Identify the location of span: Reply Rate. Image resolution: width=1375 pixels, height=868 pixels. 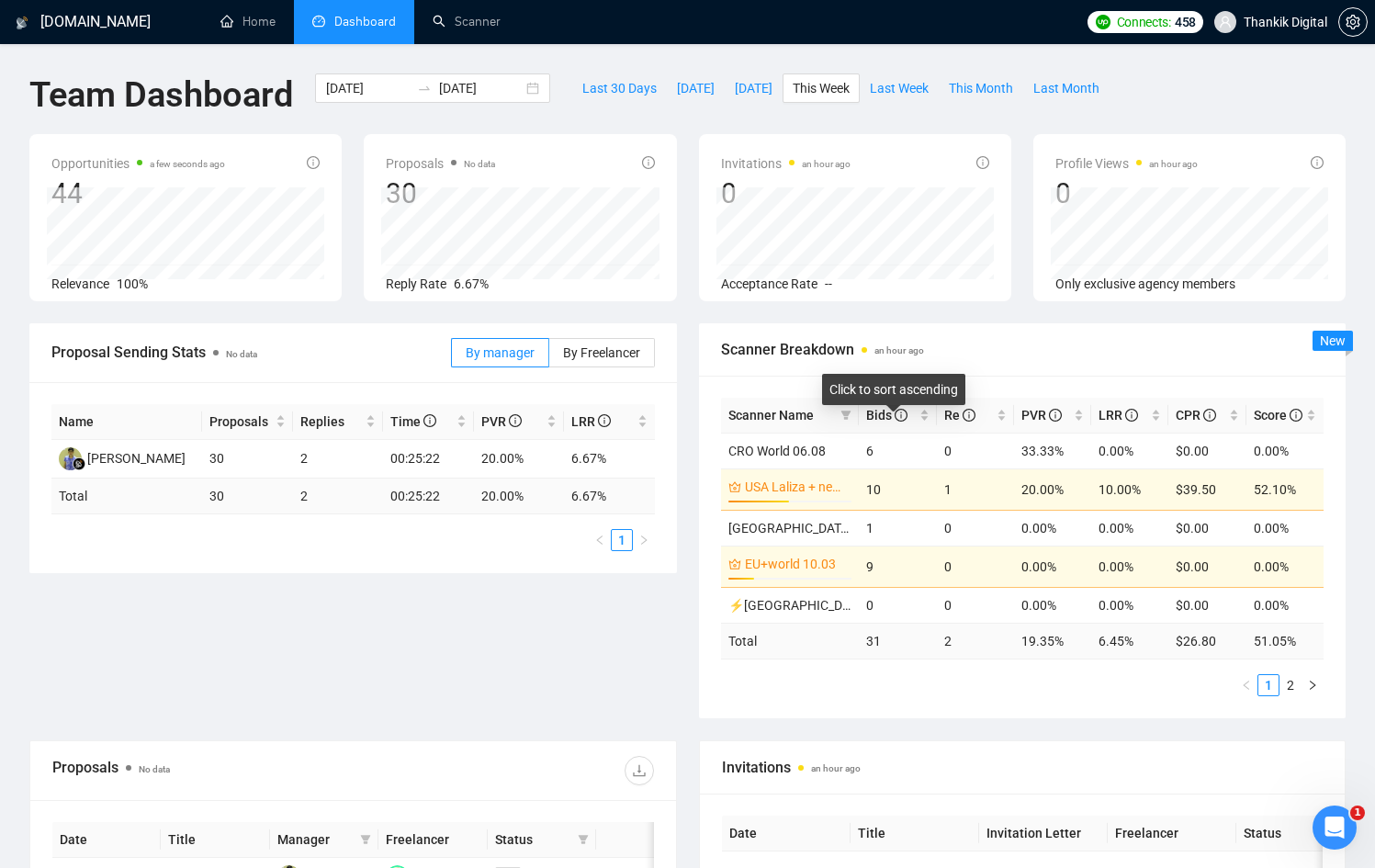
(417, 284).